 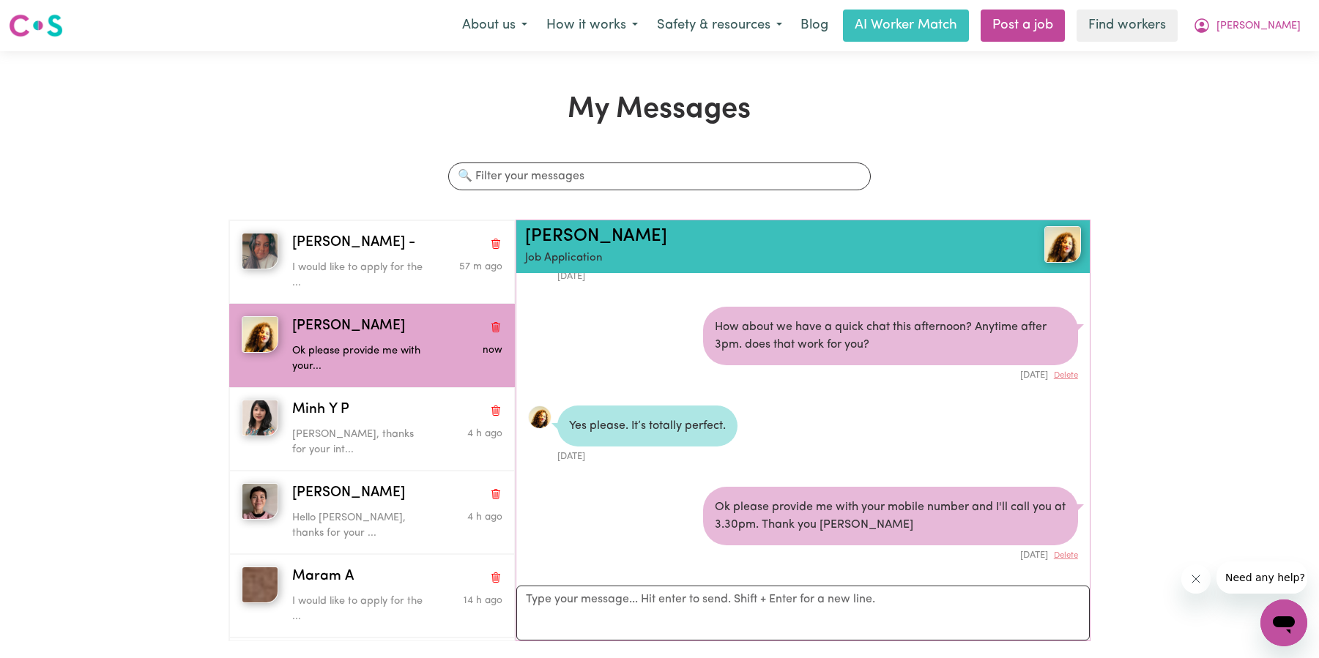 What do you see at coordinates (1063, 245) in the screenshot?
I see `img: View Jazz Davies 's profile` at bounding box center [1063, 245].